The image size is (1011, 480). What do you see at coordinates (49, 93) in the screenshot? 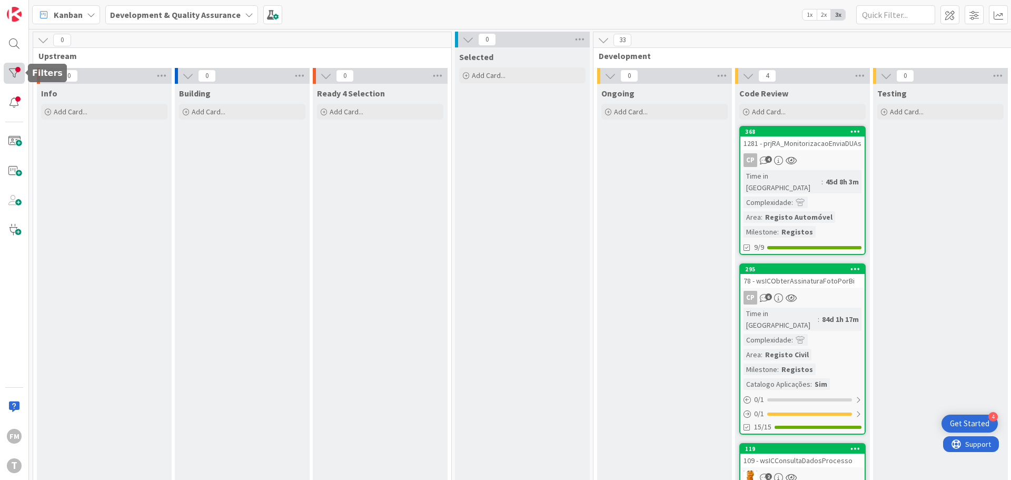
I see `span: Info` at bounding box center [49, 93].